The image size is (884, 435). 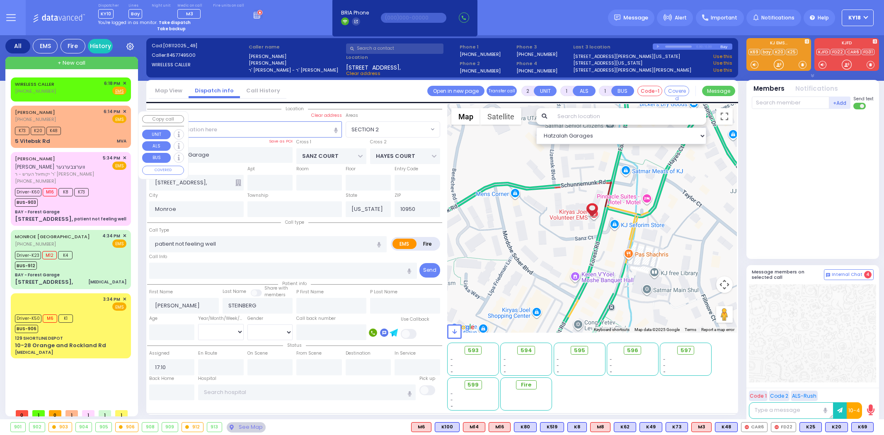 I want to click on label: Fire, so click(x=427, y=244).